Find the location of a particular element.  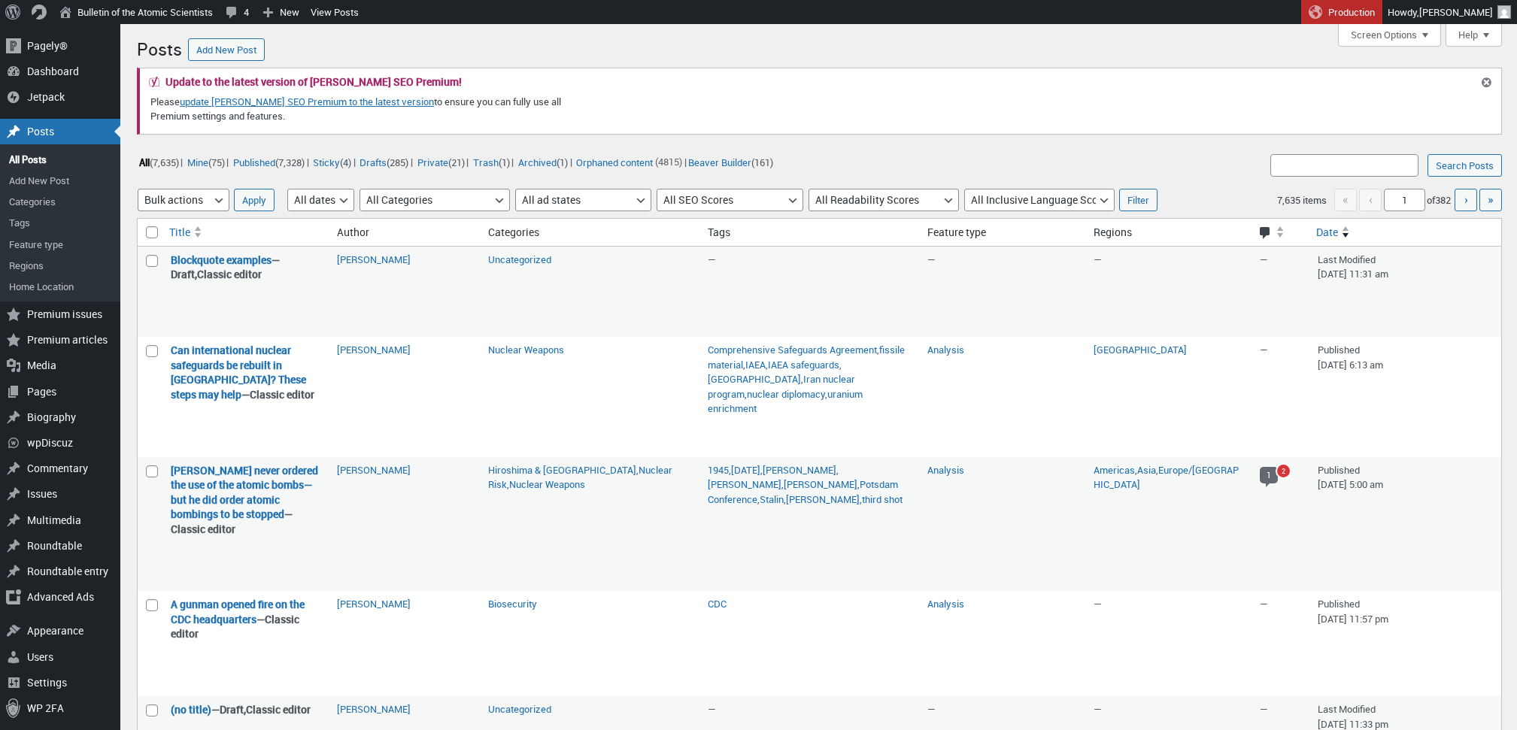

a: Americas is located at coordinates (1114, 470).